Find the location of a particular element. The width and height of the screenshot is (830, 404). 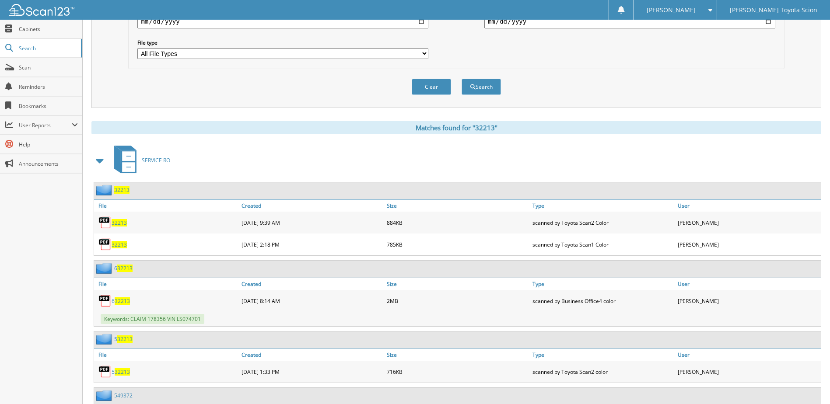

span: Cabinets is located at coordinates (48, 29).